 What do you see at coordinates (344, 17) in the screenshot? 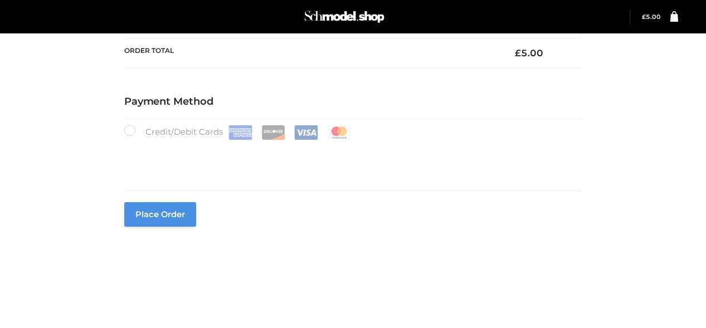
I see `img: Schmodel Admin 964` at bounding box center [344, 17].